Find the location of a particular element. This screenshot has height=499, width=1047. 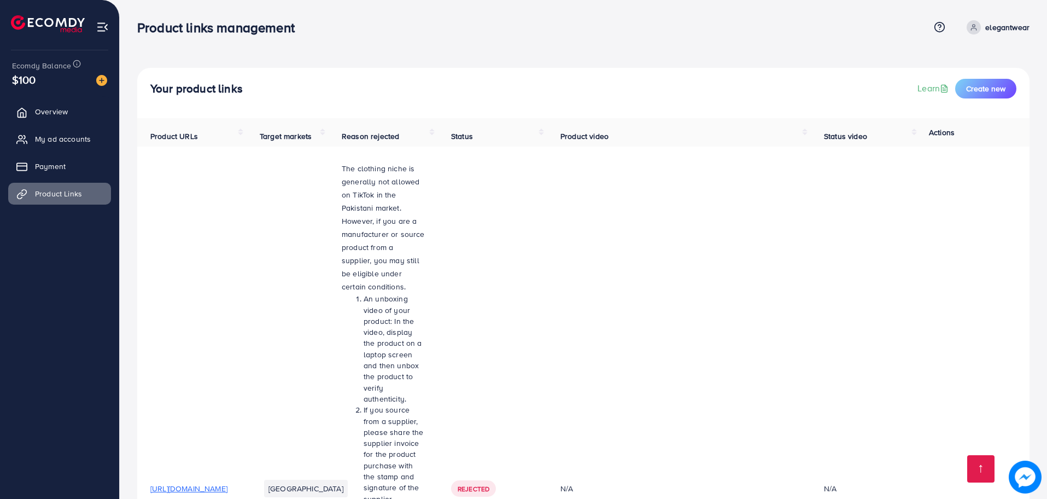

a: Product Links is located at coordinates (60, 194).